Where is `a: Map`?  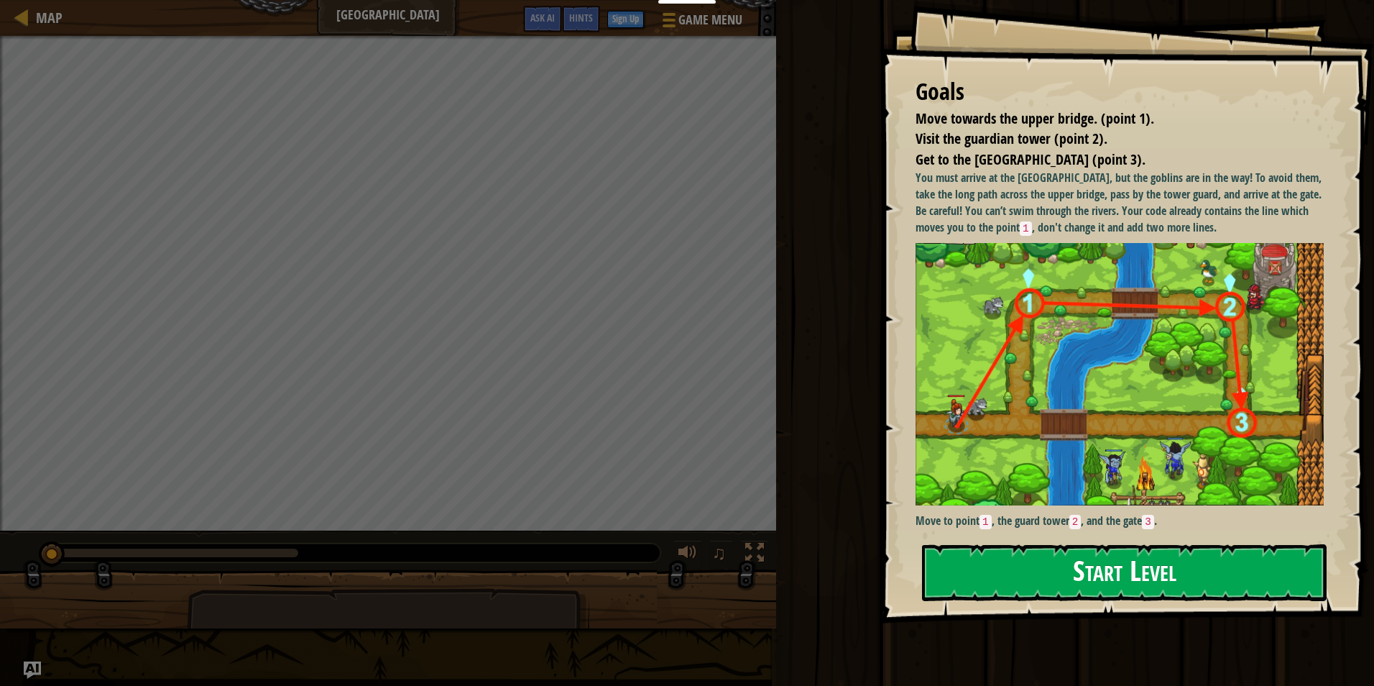 a: Map is located at coordinates (45, 17).